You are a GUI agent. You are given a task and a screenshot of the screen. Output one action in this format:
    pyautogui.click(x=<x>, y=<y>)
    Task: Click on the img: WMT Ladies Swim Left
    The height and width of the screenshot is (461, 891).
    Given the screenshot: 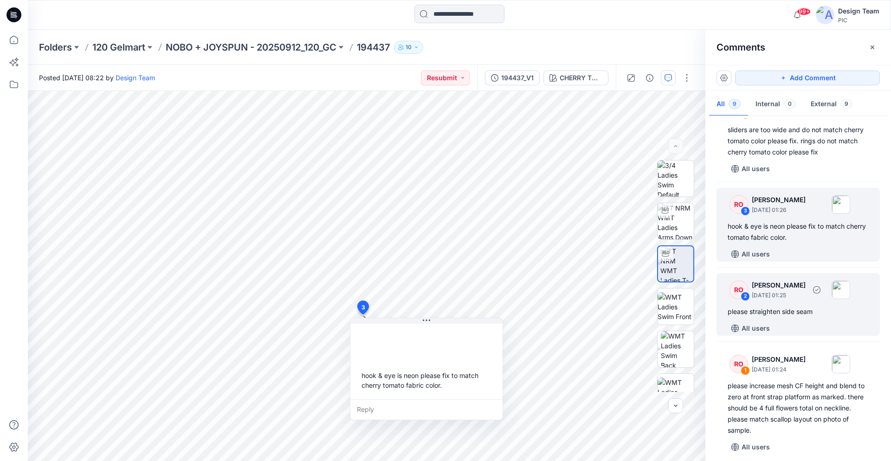 What is the action you would take?
    pyautogui.click(x=676, y=392)
    